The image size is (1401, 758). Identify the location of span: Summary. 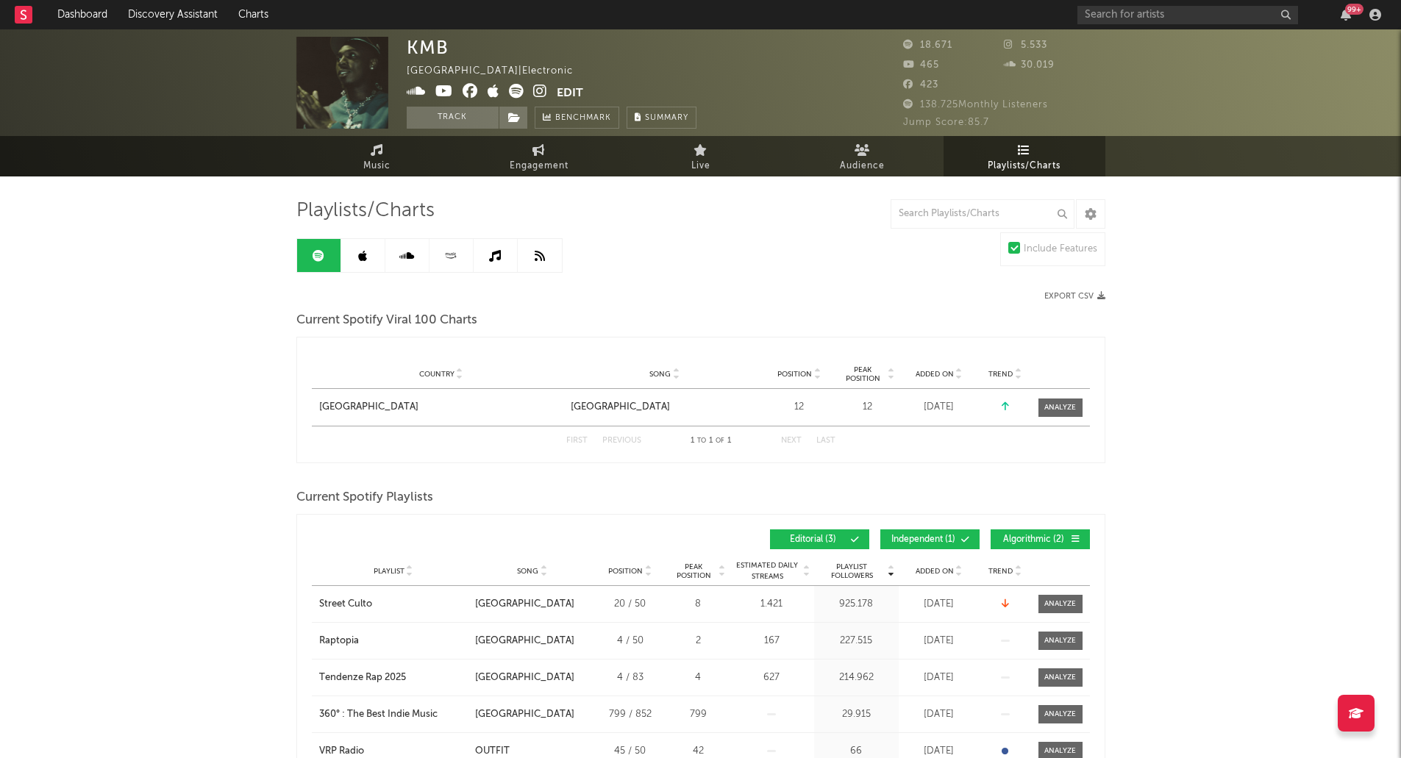
(666, 118).